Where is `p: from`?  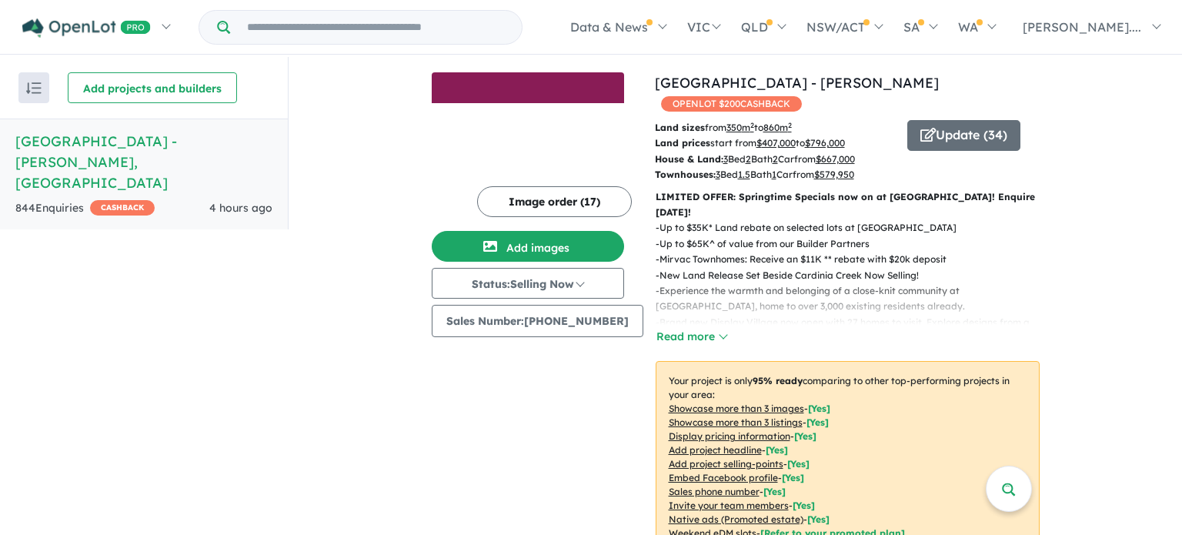 p: from is located at coordinates (775, 128).